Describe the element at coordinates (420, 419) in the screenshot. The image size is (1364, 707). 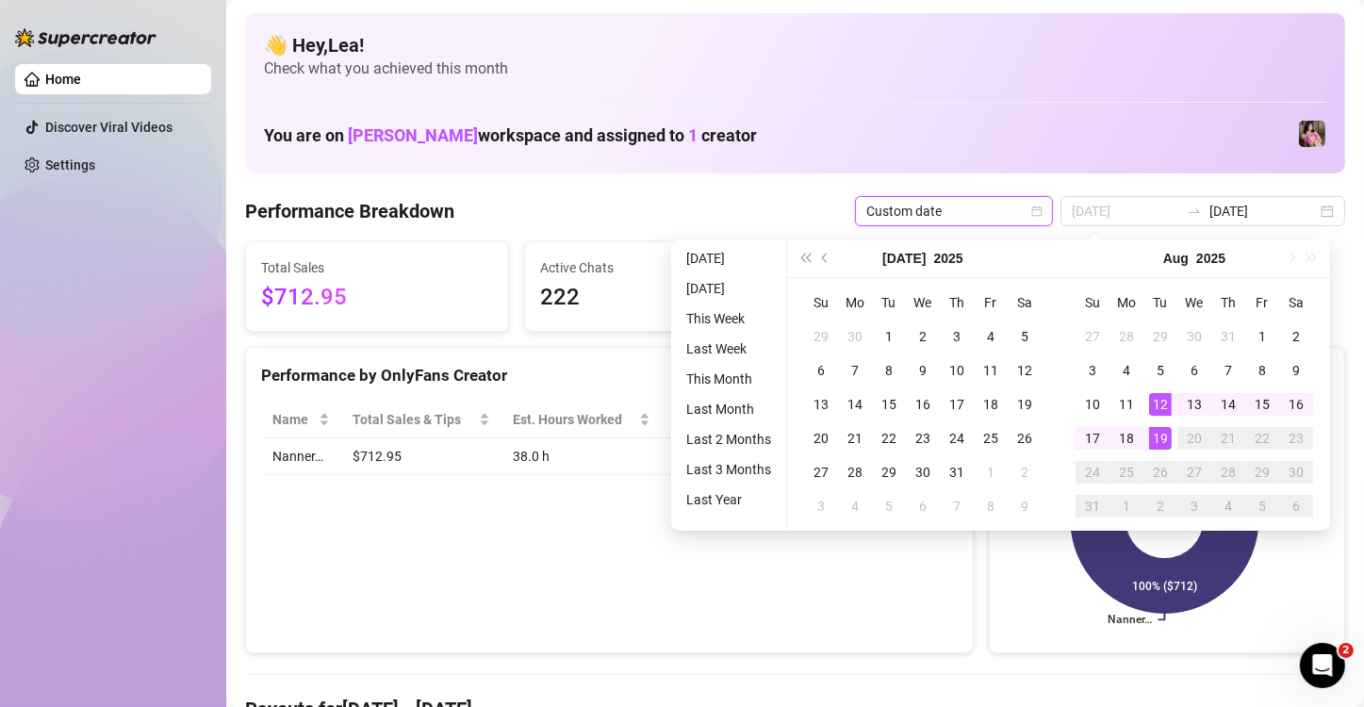
I see `th: Total Sales & Tips` at that location.